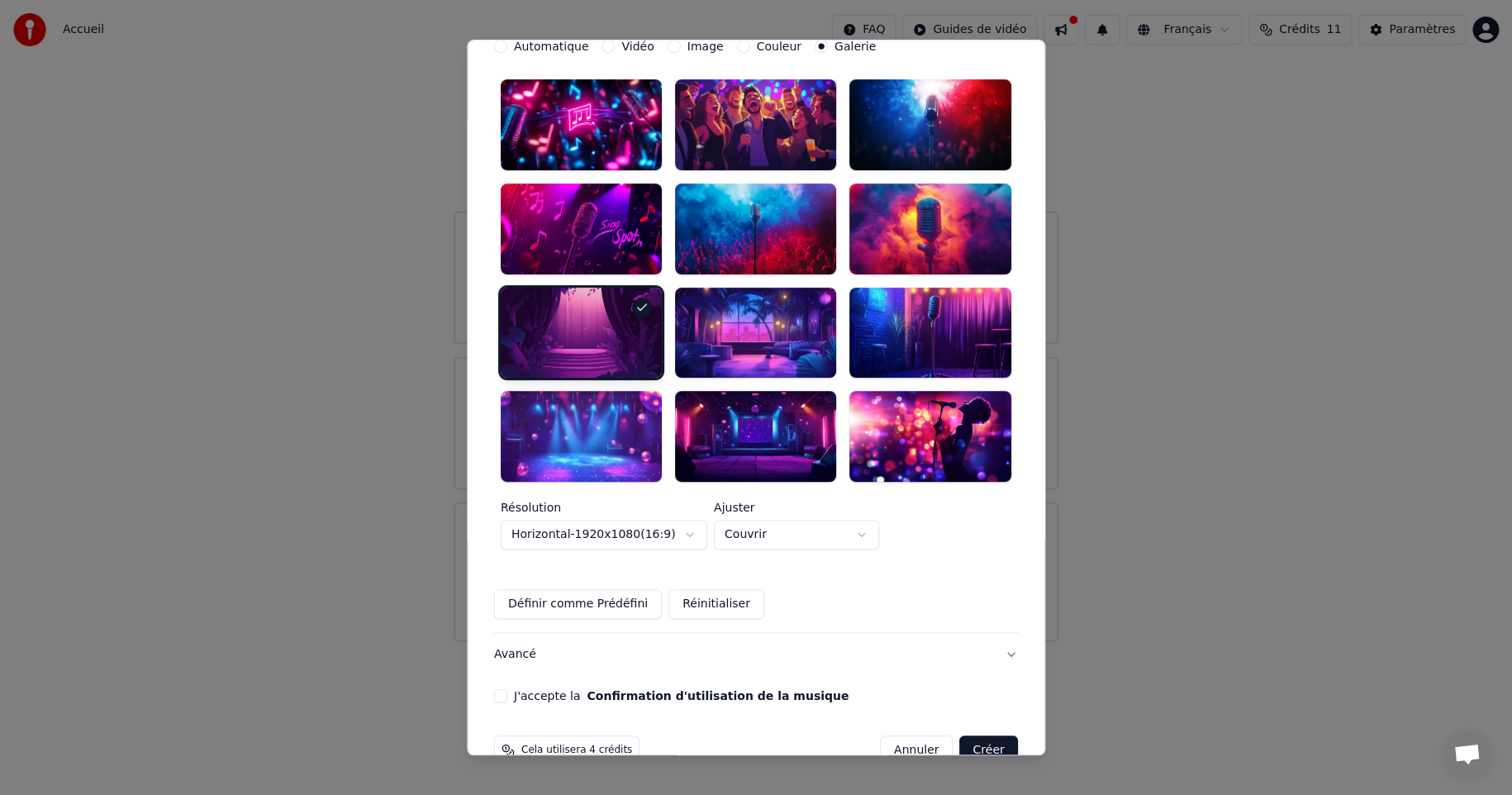  I want to click on button: J'accepte la, so click(718, 696).